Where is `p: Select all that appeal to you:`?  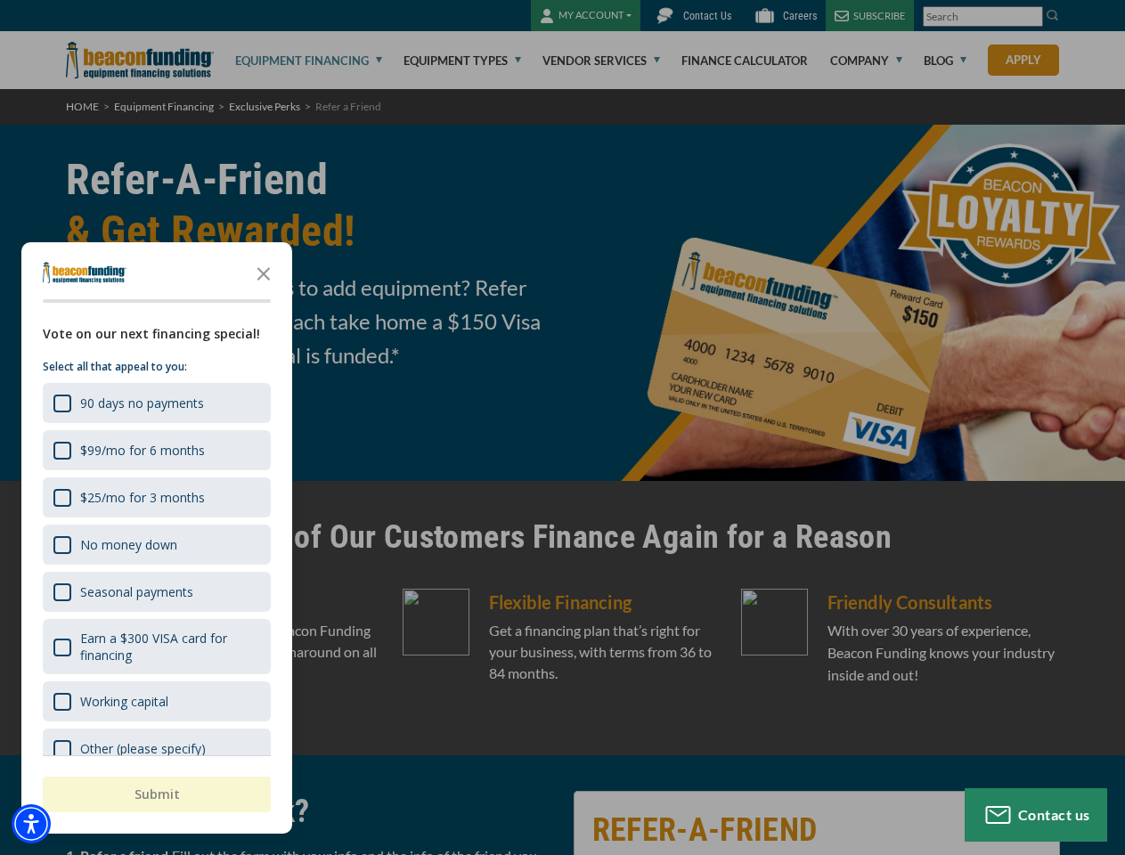 p: Select all that appeal to you: is located at coordinates (157, 367).